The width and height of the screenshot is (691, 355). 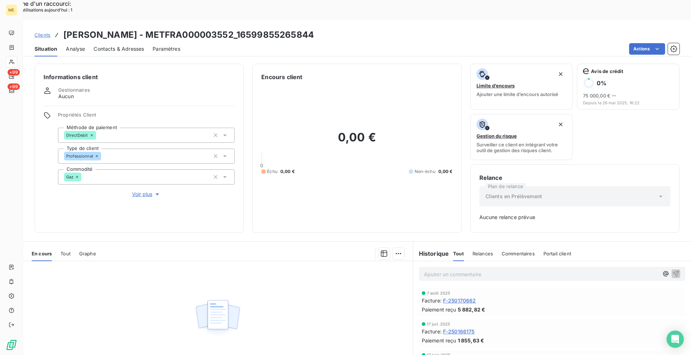 What do you see at coordinates (166, 49) in the screenshot?
I see `span: Paramètres` at bounding box center [166, 49].